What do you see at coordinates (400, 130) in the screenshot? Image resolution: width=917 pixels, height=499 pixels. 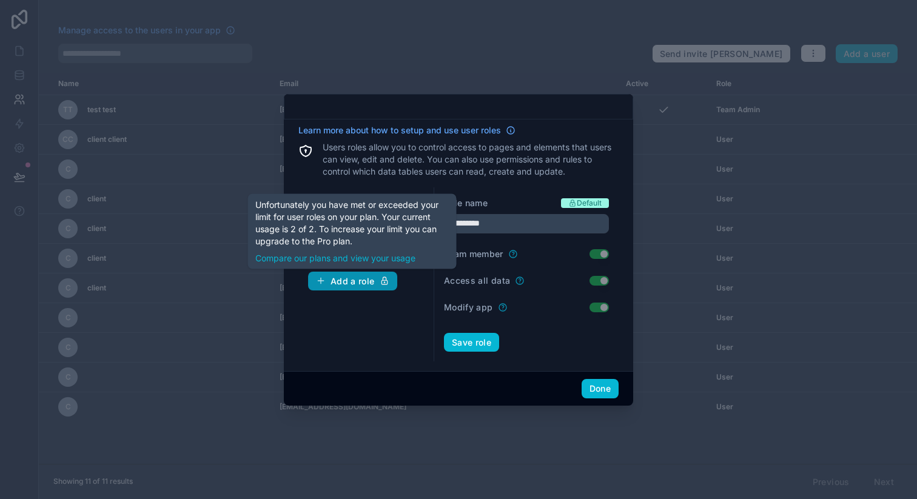 I see `span: Learn more about how to setup and use user roles` at bounding box center [400, 130].